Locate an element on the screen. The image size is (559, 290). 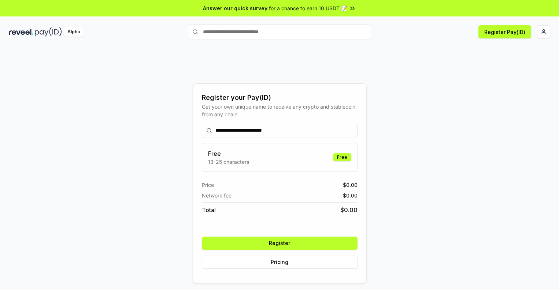
span: Total is located at coordinates (209, 210).